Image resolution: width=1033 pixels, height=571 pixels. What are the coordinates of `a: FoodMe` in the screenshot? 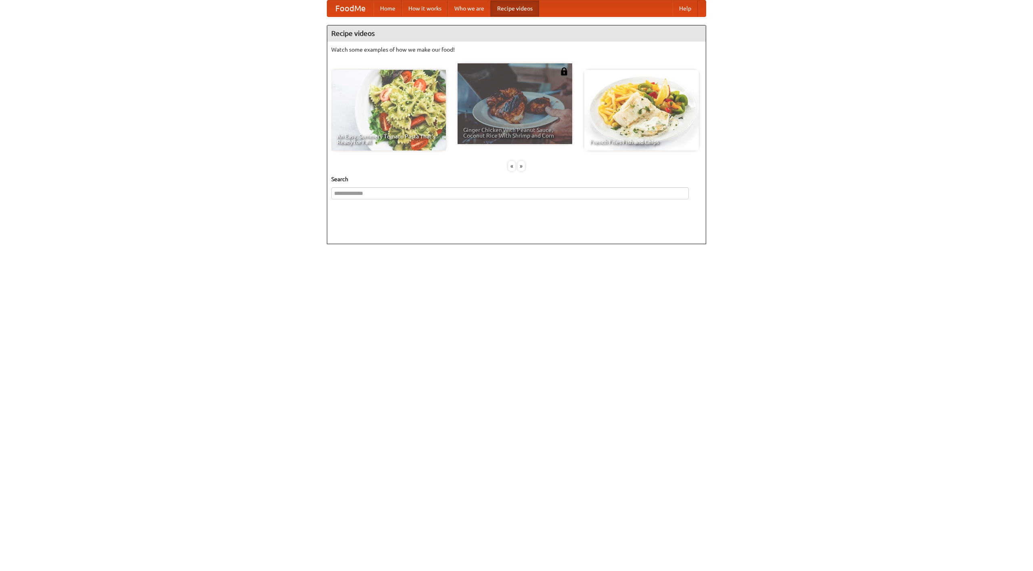 It's located at (350, 8).